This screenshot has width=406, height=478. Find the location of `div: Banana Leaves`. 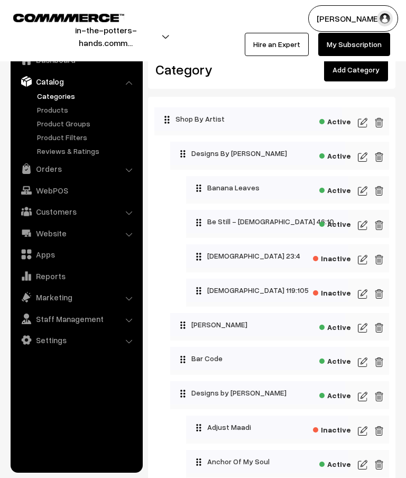

div: Banana Leaves is located at coordinates (267, 188).